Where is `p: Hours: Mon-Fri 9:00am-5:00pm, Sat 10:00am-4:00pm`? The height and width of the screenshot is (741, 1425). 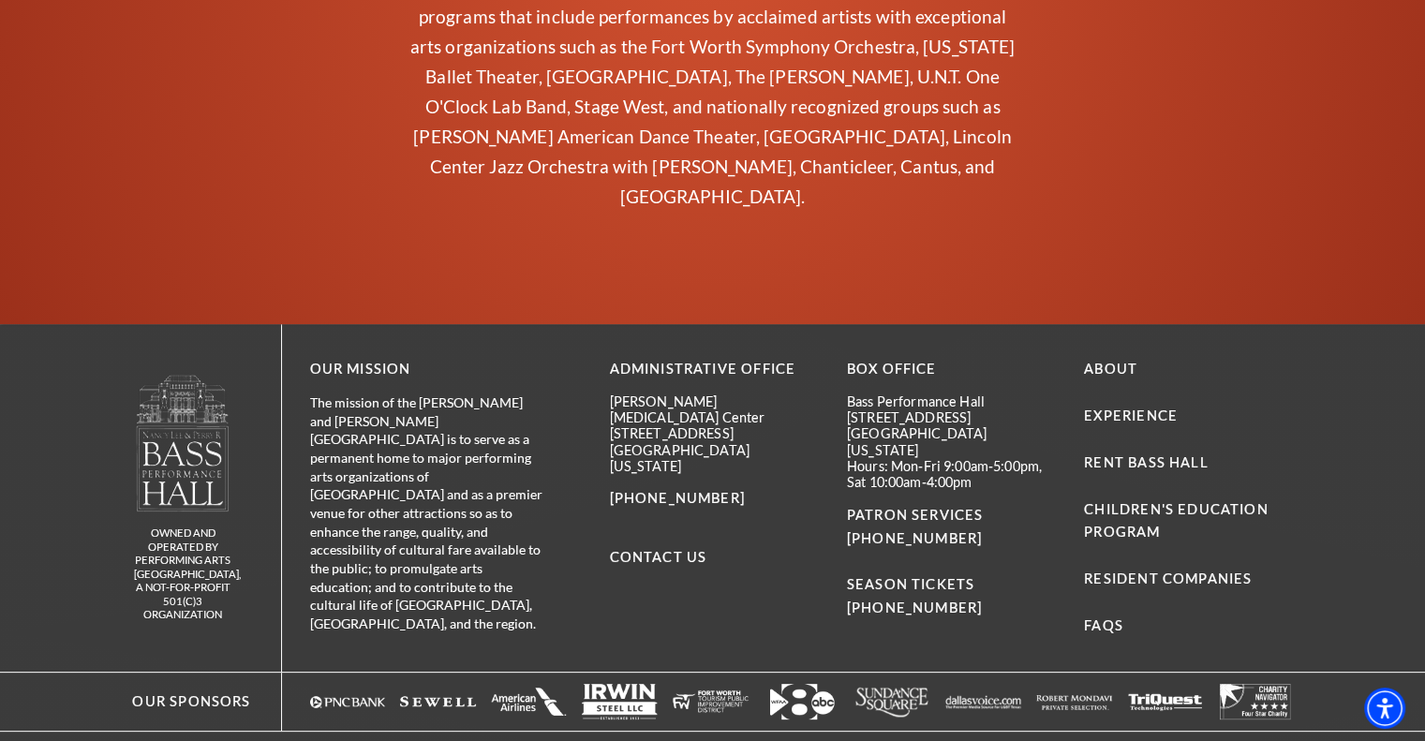 p: Hours: Mon-Fri 9:00am-5:00pm, Sat 10:00am-4:00pm is located at coordinates (951, 474).